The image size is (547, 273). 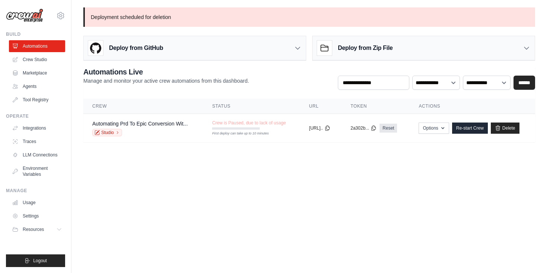 I want to click on h3: Deploy from Zip File, so click(x=365, y=48).